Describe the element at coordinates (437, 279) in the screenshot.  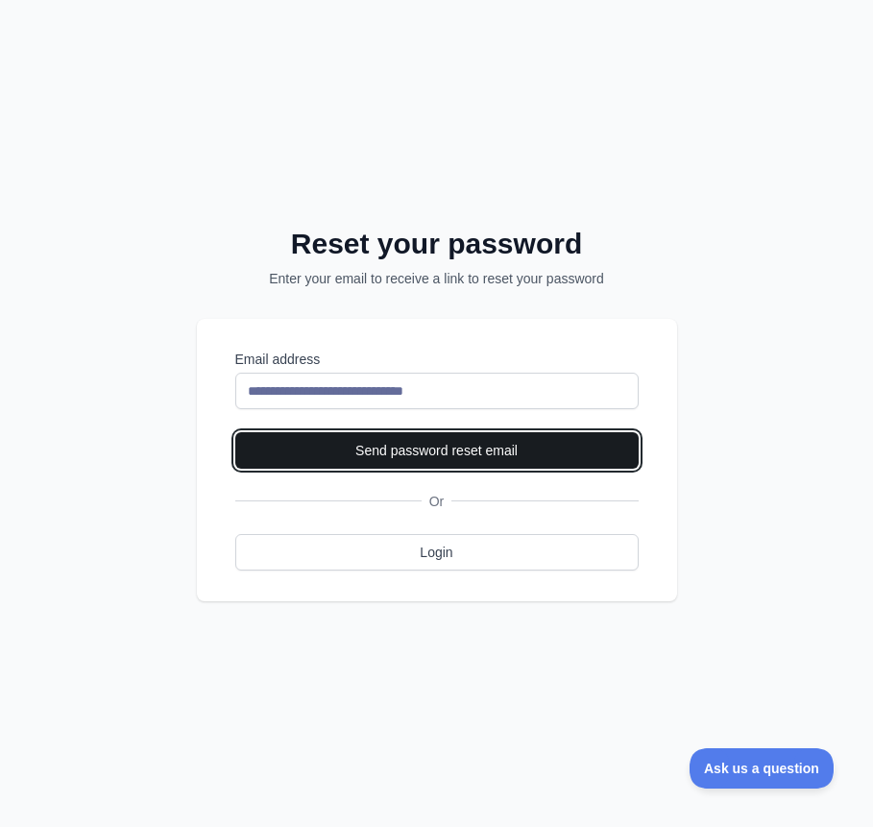
I see `p: Enter your email to receive a link to reset your password` at that location.